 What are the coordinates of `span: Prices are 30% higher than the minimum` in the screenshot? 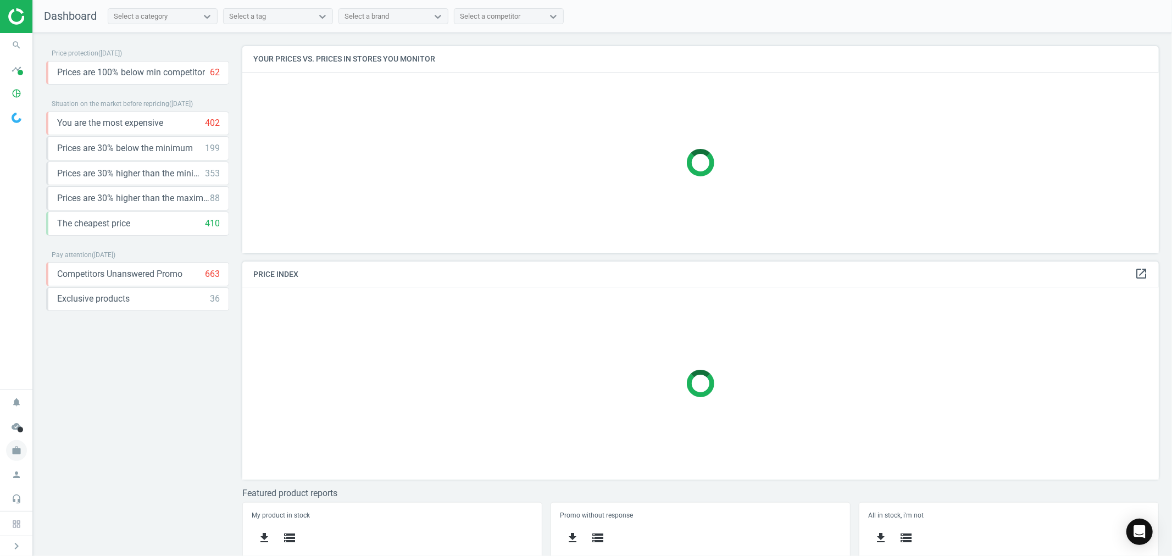 It's located at (131, 174).